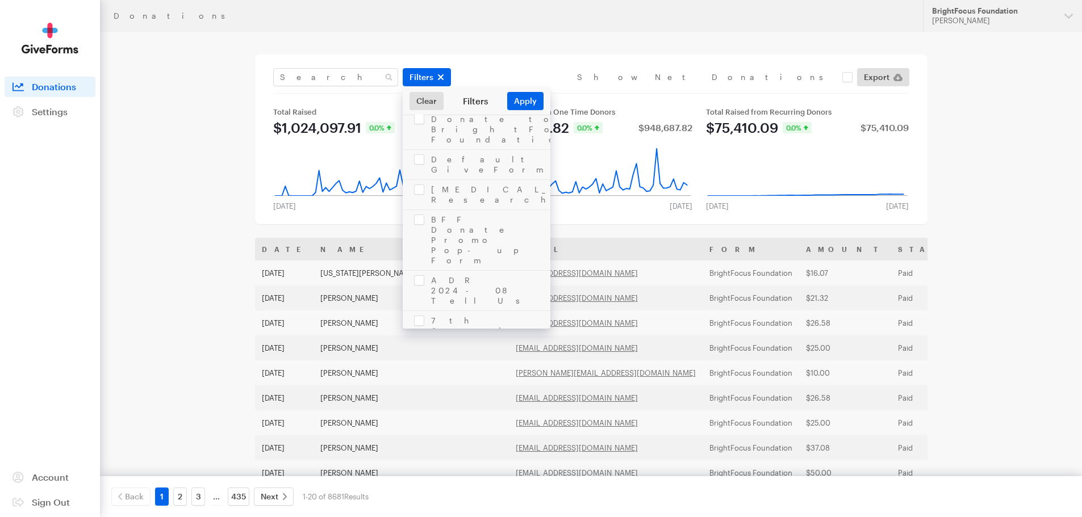 Image resolution: width=1082 pixels, height=517 pixels. Describe the element at coordinates (427, 77) in the screenshot. I see `button: Filters` at that location.